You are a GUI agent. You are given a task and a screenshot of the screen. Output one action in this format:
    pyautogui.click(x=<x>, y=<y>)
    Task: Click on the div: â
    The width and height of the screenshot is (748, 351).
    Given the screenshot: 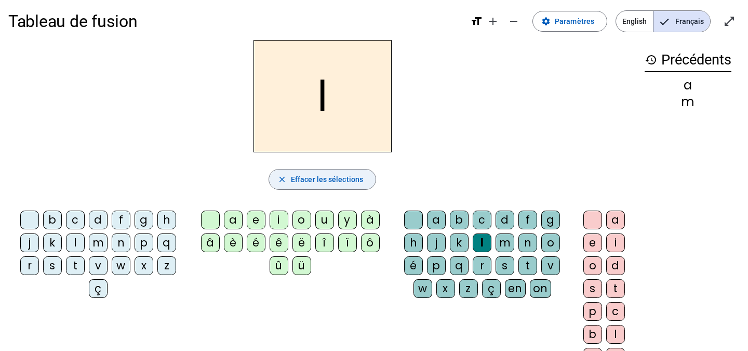 What is the action you would take?
    pyautogui.click(x=211, y=243)
    